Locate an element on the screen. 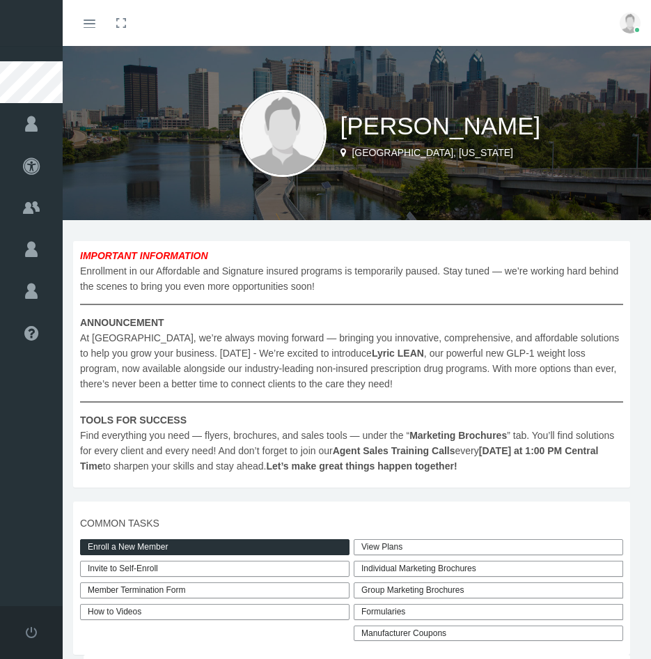 The image size is (651, 659). a: Enroll a New Member is located at coordinates (214, 546).